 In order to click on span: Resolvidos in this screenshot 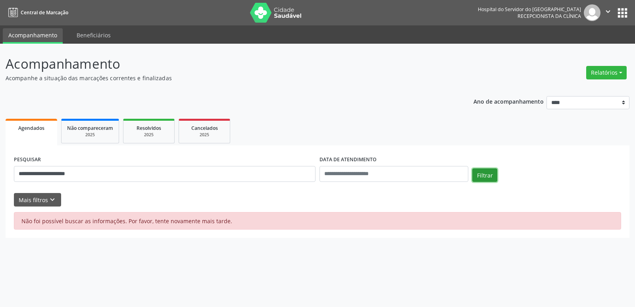, I will do `click(149, 128)`.